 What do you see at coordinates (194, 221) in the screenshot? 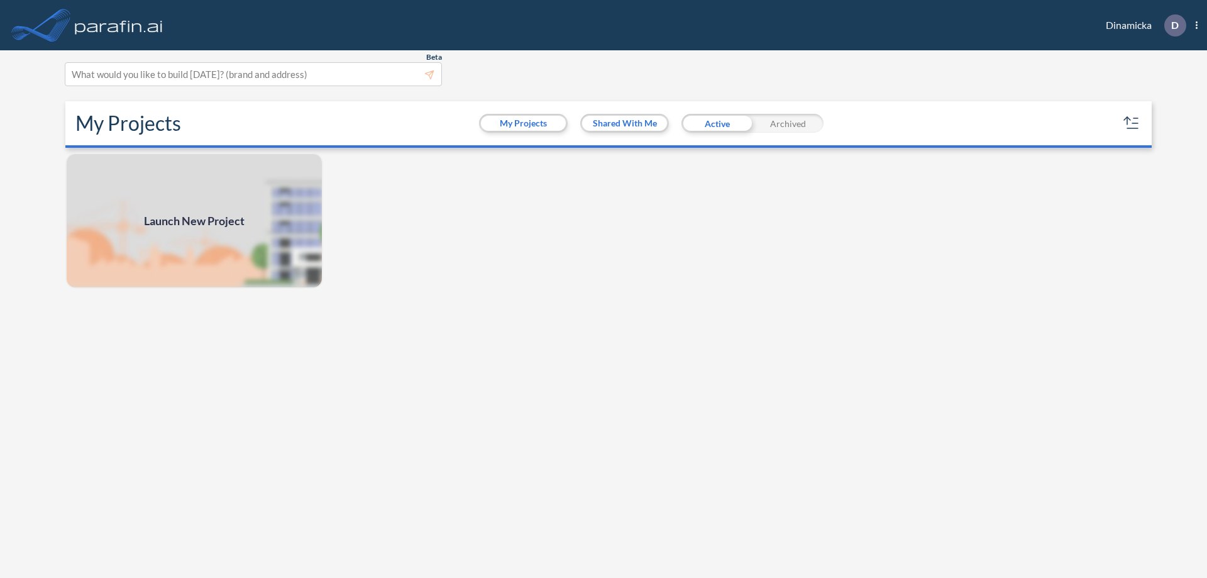
I see `span: Launch New Project` at bounding box center [194, 221].